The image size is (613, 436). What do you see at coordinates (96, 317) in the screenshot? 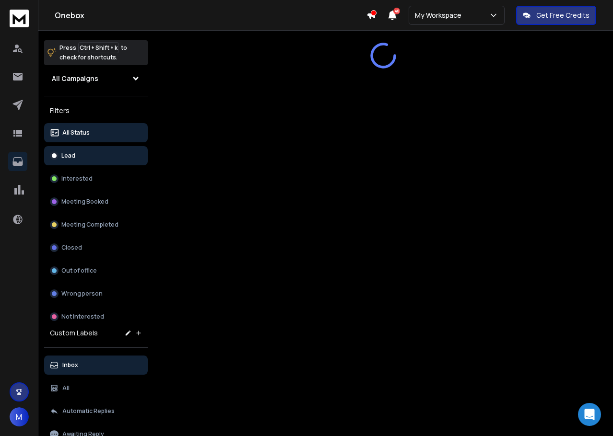
I see `button: Not Interested` at bounding box center [96, 317].